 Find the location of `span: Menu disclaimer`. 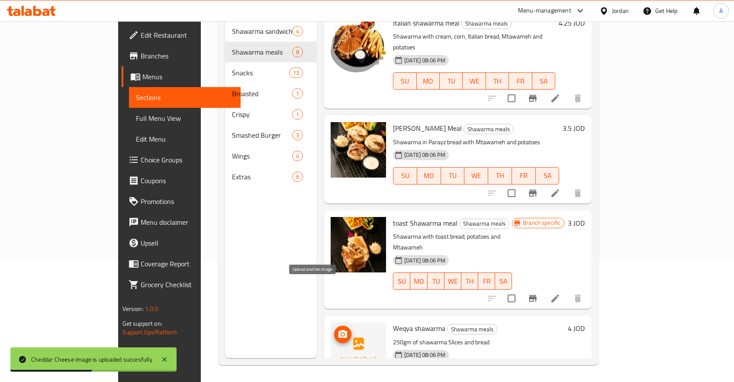

span: Menu disclaimer is located at coordinates (187, 222).